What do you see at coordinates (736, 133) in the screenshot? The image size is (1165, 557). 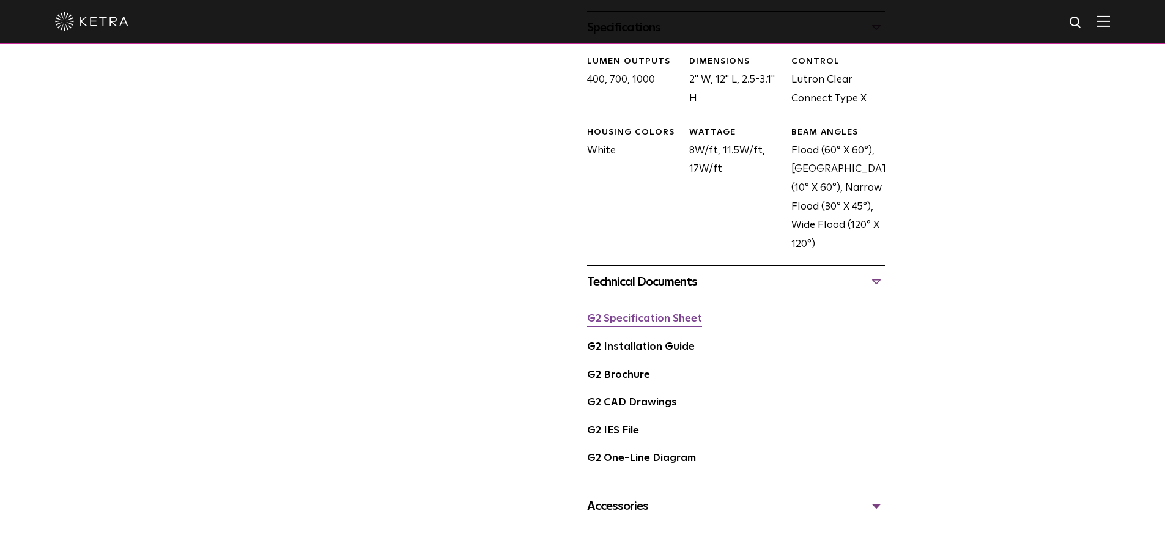 I see `div: WATTAGE` at bounding box center [736, 133].